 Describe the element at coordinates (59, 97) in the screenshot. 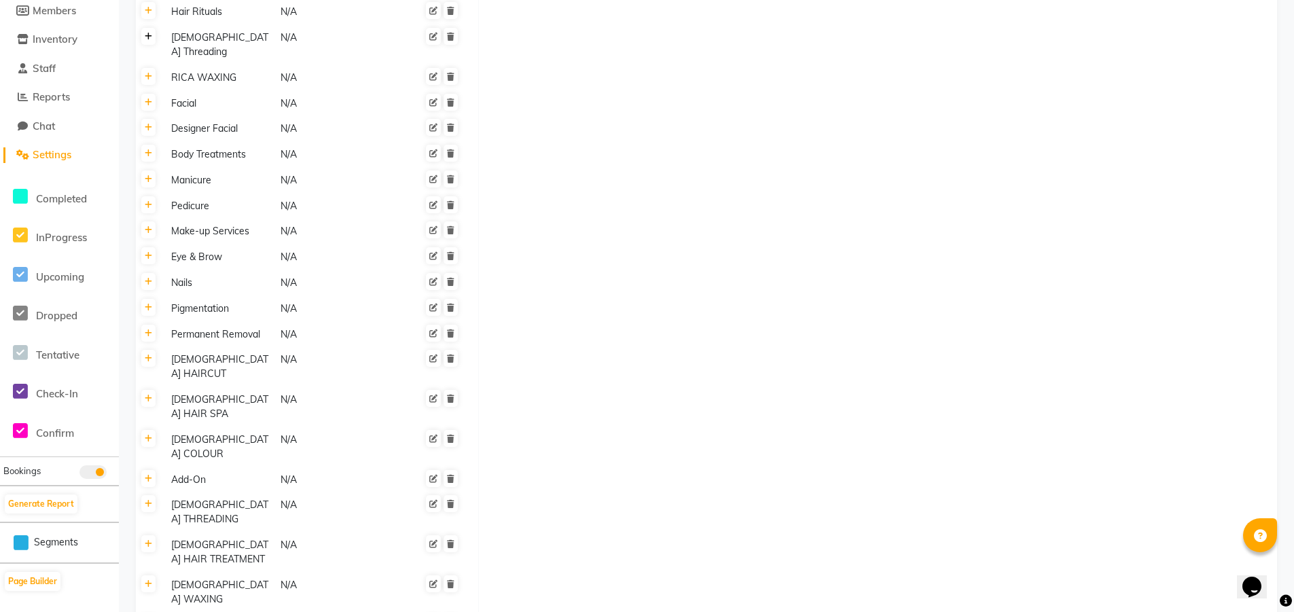

I see `a: Reports` at that location.